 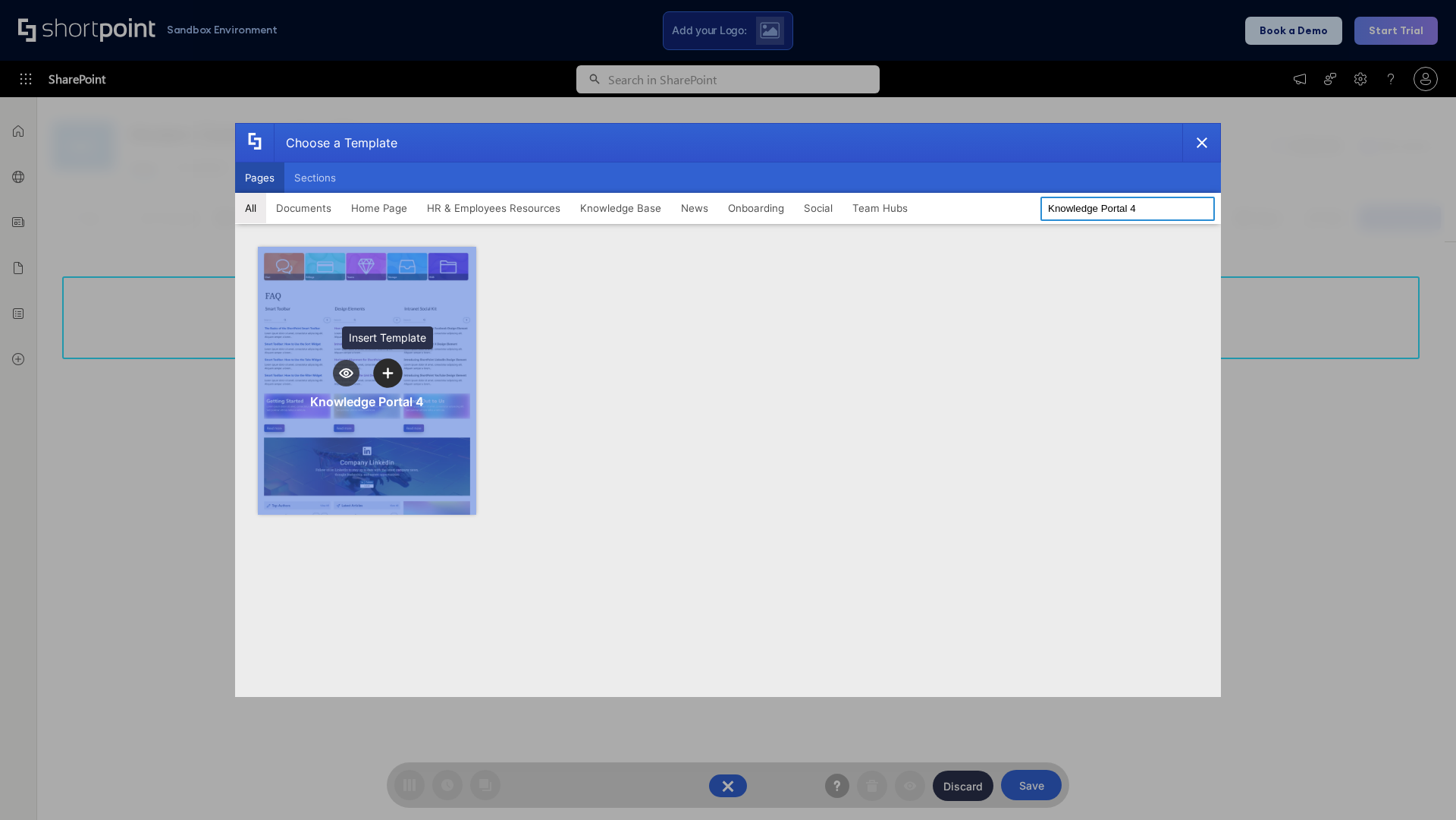 I want to click on button: Social, so click(x=819, y=208).